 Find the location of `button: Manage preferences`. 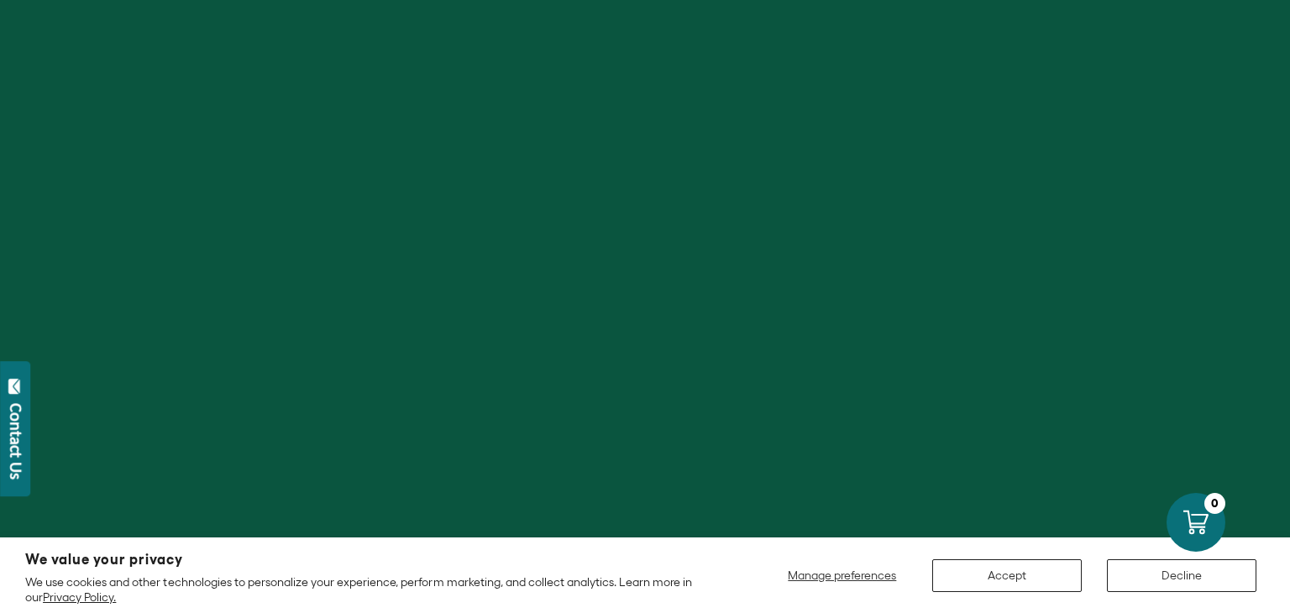

button: Manage preferences is located at coordinates (842, 575).